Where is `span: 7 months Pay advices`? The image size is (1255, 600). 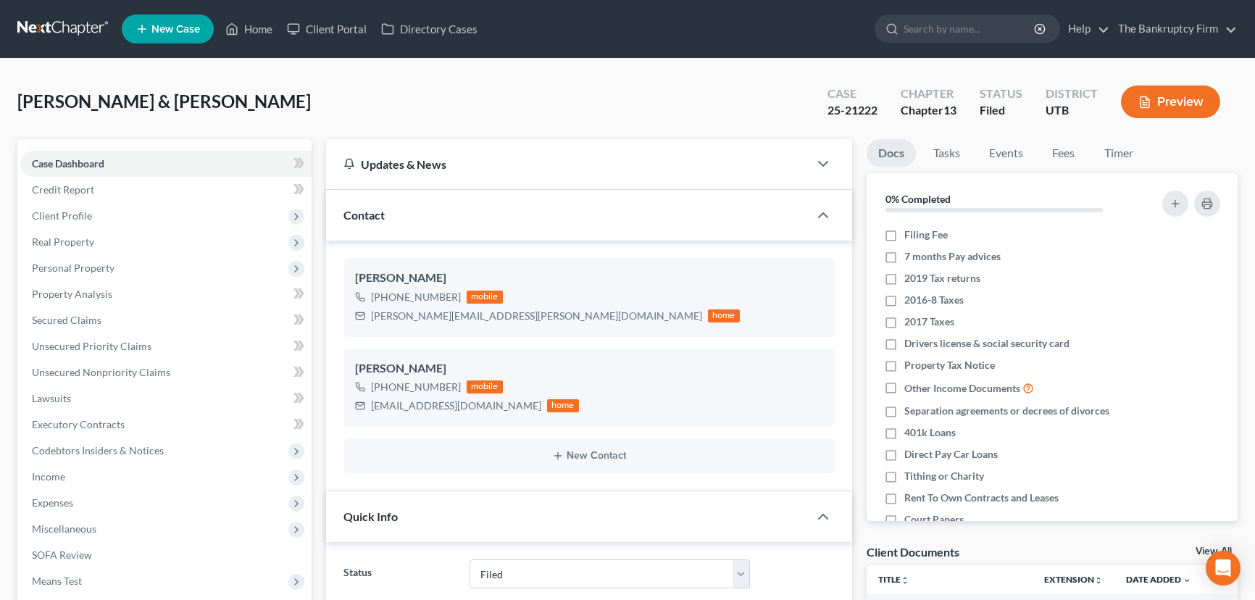
span: 7 months Pay advices is located at coordinates (952, 256).